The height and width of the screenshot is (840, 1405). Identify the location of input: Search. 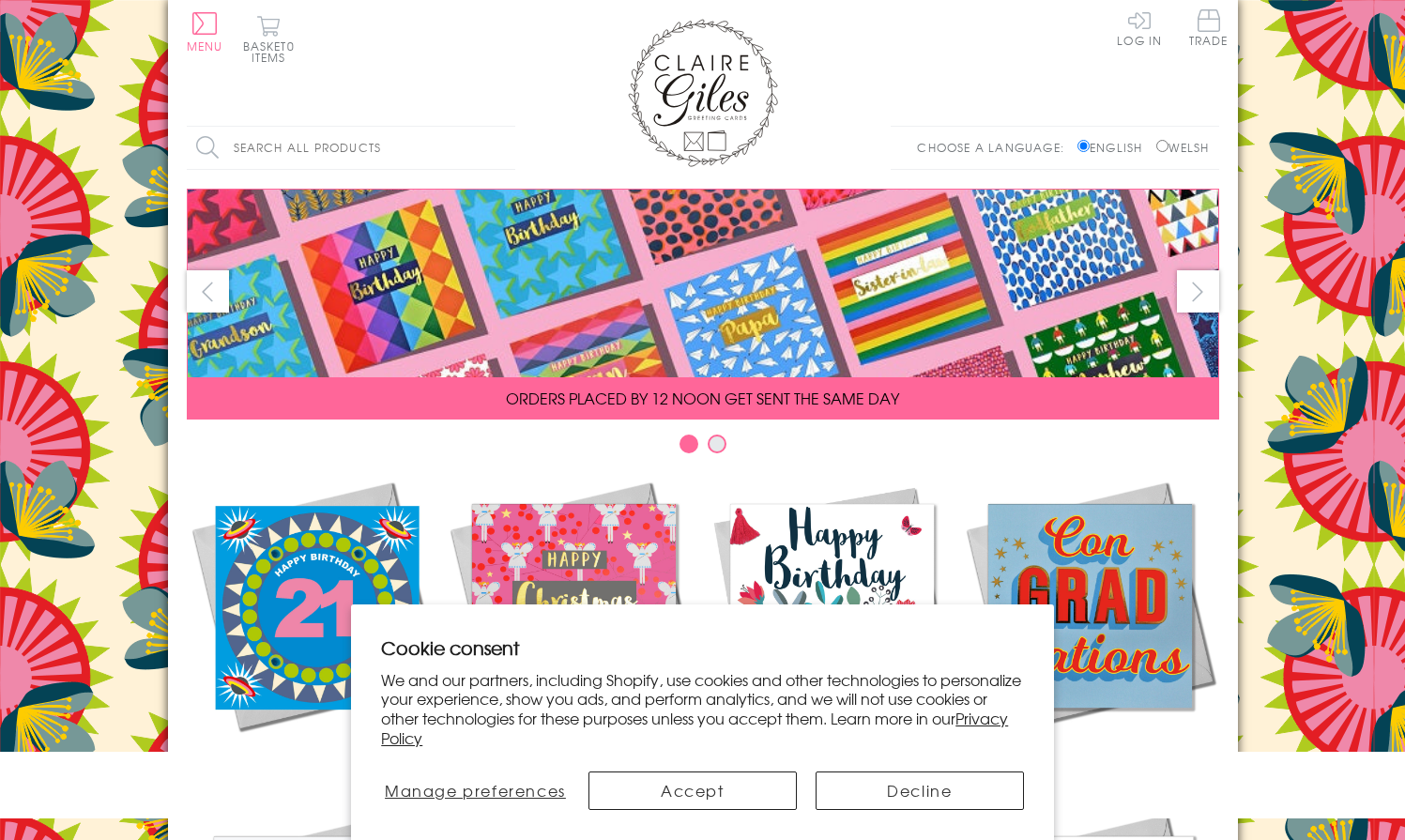
(506, 148).